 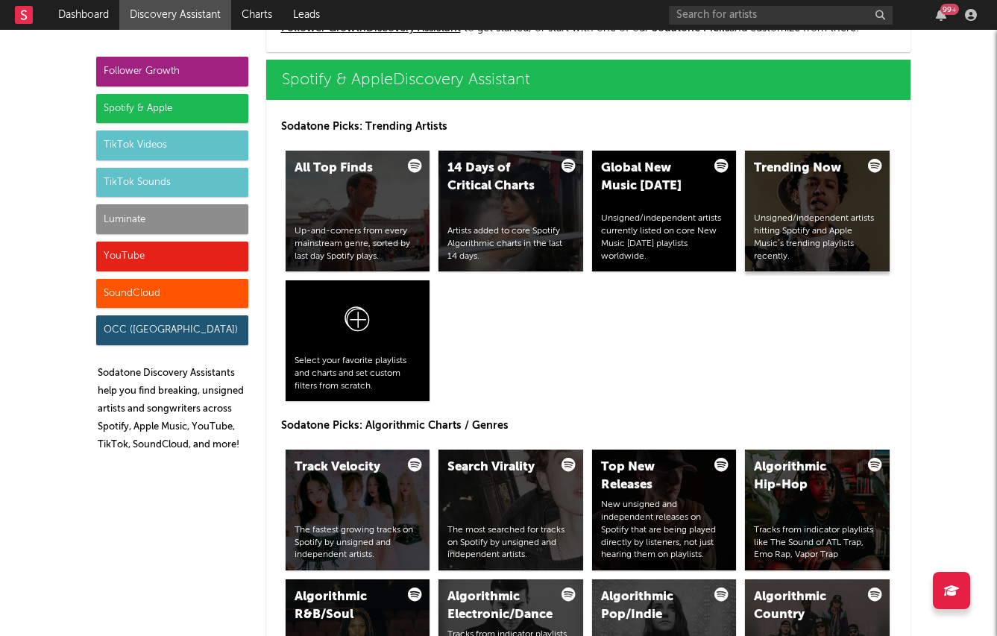 I want to click on div: Spotify & Apple, so click(x=172, y=109).